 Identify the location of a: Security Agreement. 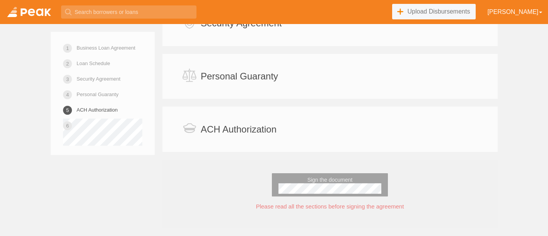
(98, 79).